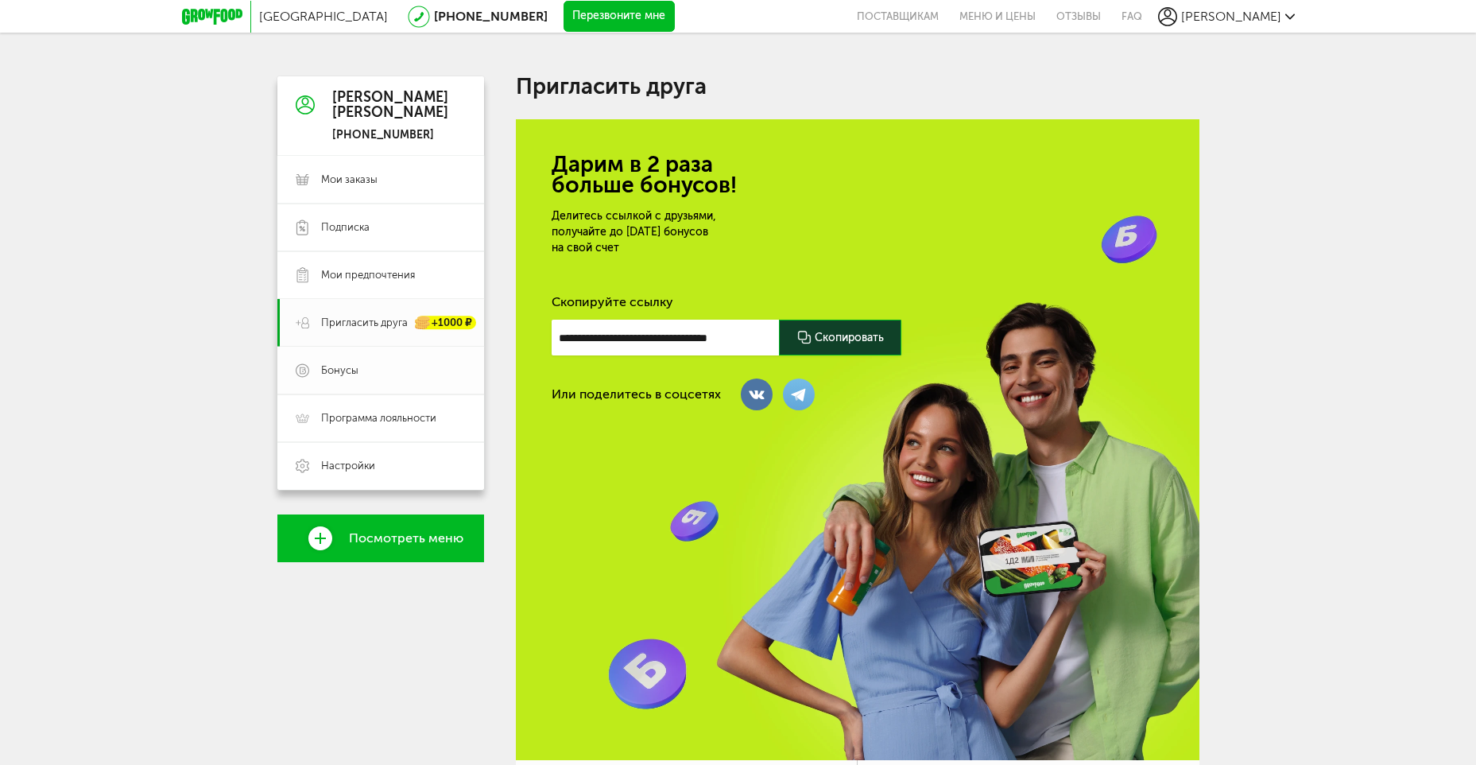  What do you see at coordinates (339, 370) in the screenshot?
I see `span: Бонусы` at bounding box center [339, 370].